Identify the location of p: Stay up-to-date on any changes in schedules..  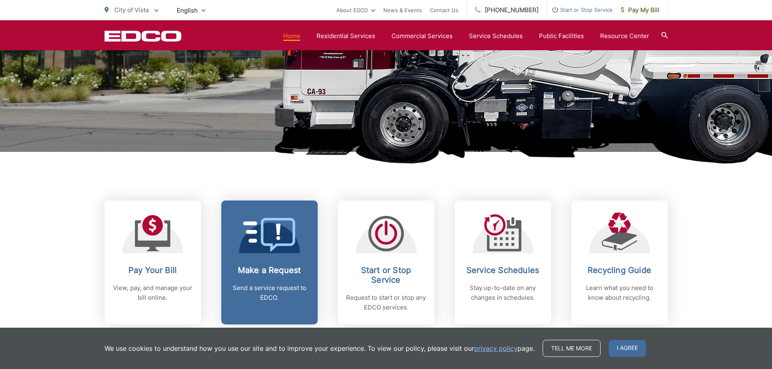
(503, 293).